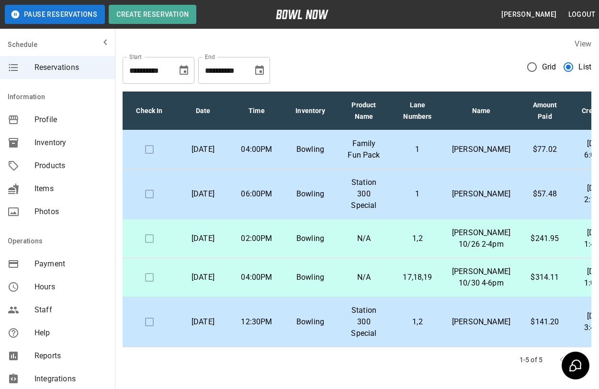 The height and width of the screenshot is (389, 599). I want to click on button: Logout, so click(582, 14).